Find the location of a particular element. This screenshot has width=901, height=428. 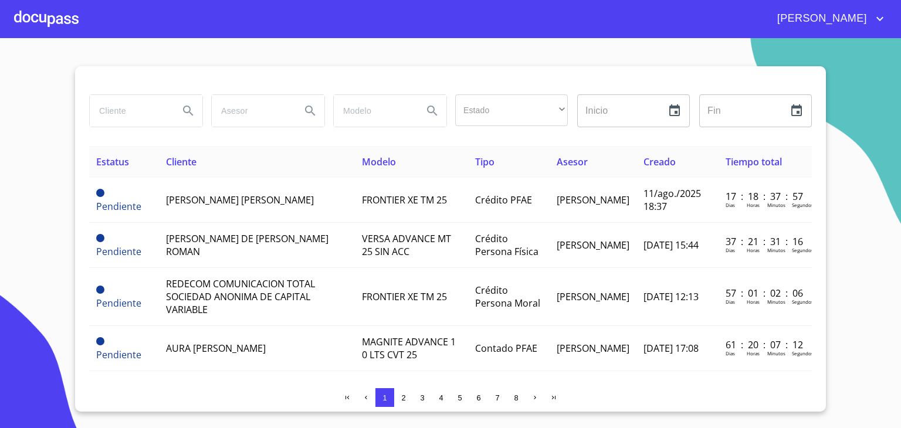

button: 8 is located at coordinates (516, 397).